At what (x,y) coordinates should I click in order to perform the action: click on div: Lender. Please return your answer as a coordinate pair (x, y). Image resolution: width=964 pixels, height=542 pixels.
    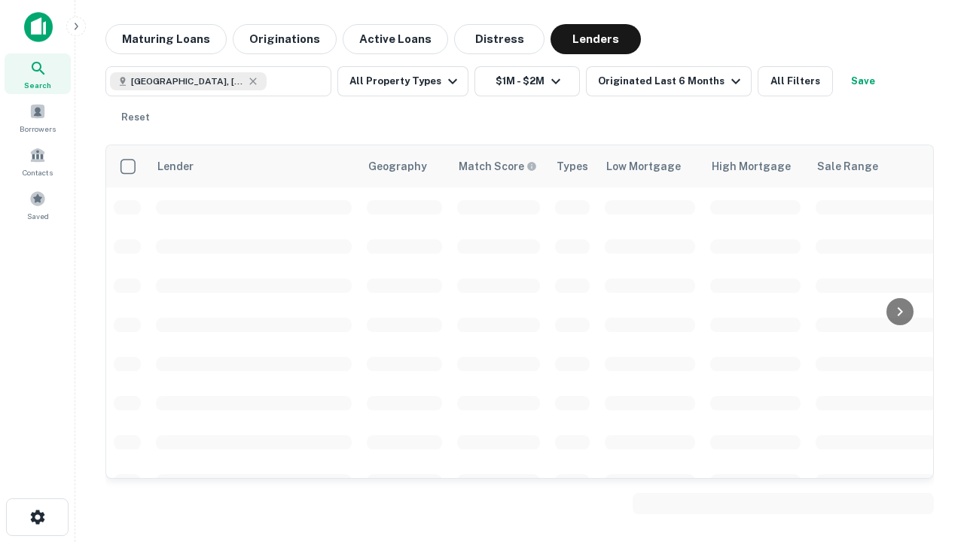
    Looking at the image, I should click on (176, 166).